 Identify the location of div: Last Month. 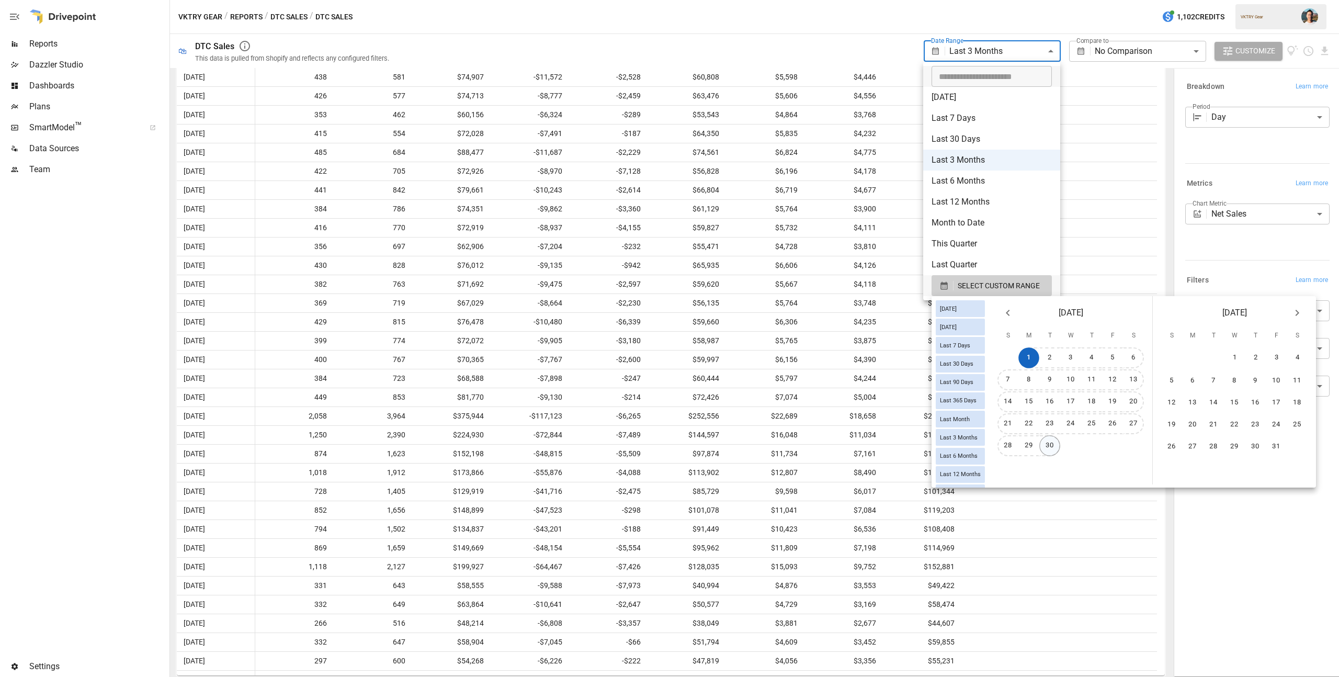
(961, 419).